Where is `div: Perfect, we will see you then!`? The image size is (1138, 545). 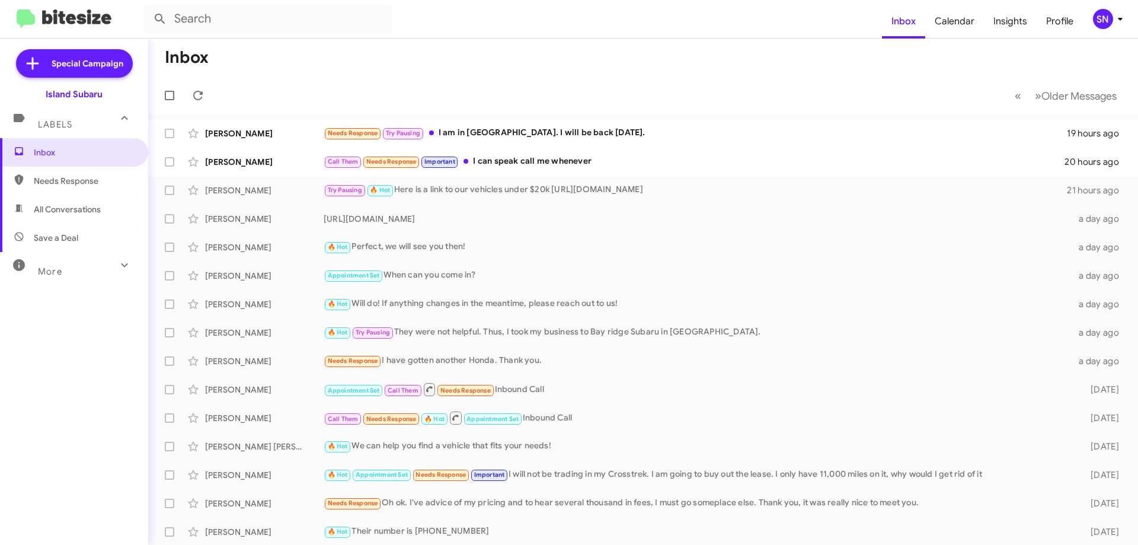 div: Perfect, we will see you then! is located at coordinates (698, 247).